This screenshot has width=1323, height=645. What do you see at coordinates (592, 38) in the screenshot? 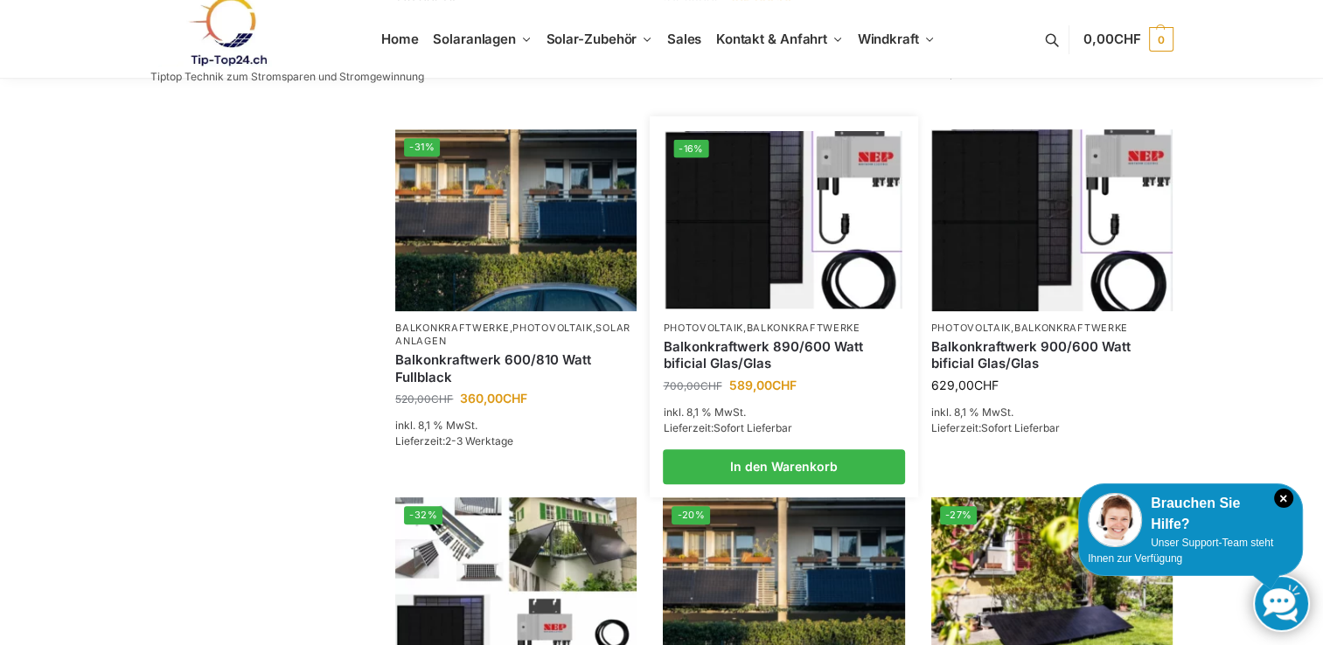
I see `span: Solar-Zubehör` at bounding box center [592, 38].